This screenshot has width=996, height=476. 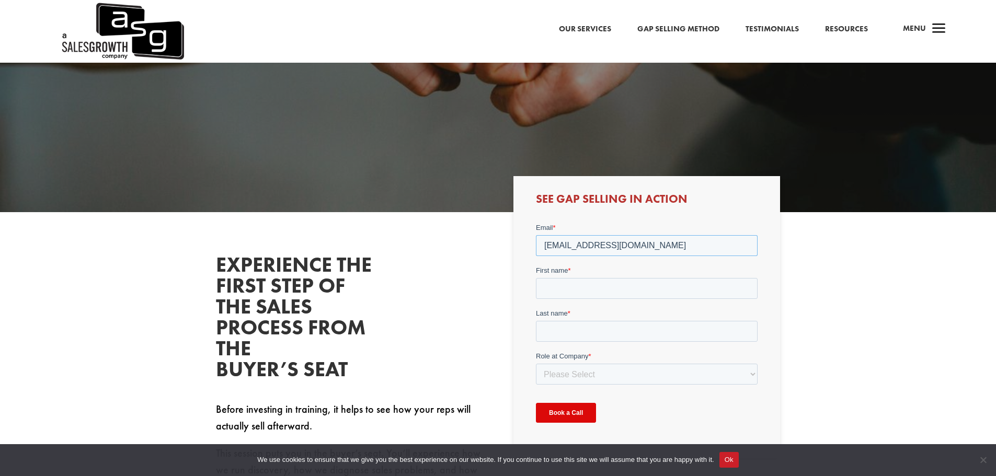 I want to click on button: Ok, so click(x=729, y=460).